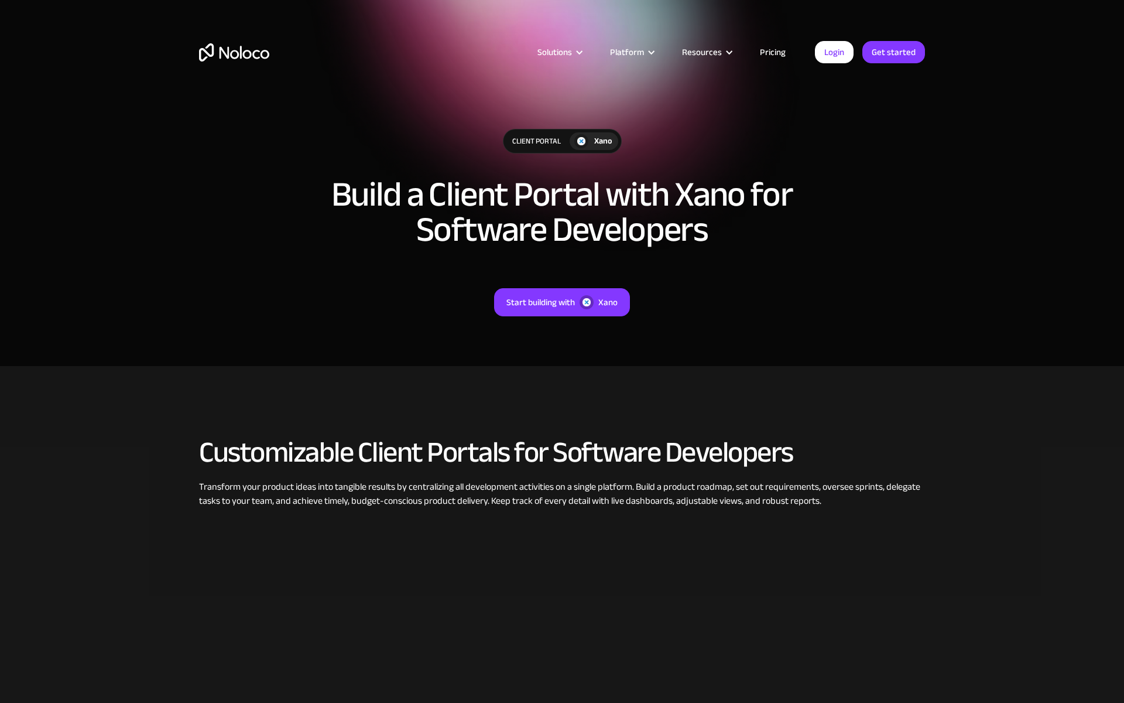 The width and height of the screenshot is (1124, 703). What do you see at coordinates (540, 302) in the screenshot?
I see `div: Start building with` at bounding box center [540, 302].